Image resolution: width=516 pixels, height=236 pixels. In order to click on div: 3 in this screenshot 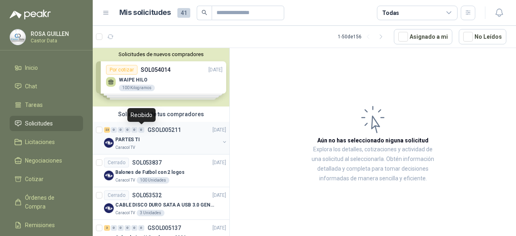, I will do `click(107, 228)`.